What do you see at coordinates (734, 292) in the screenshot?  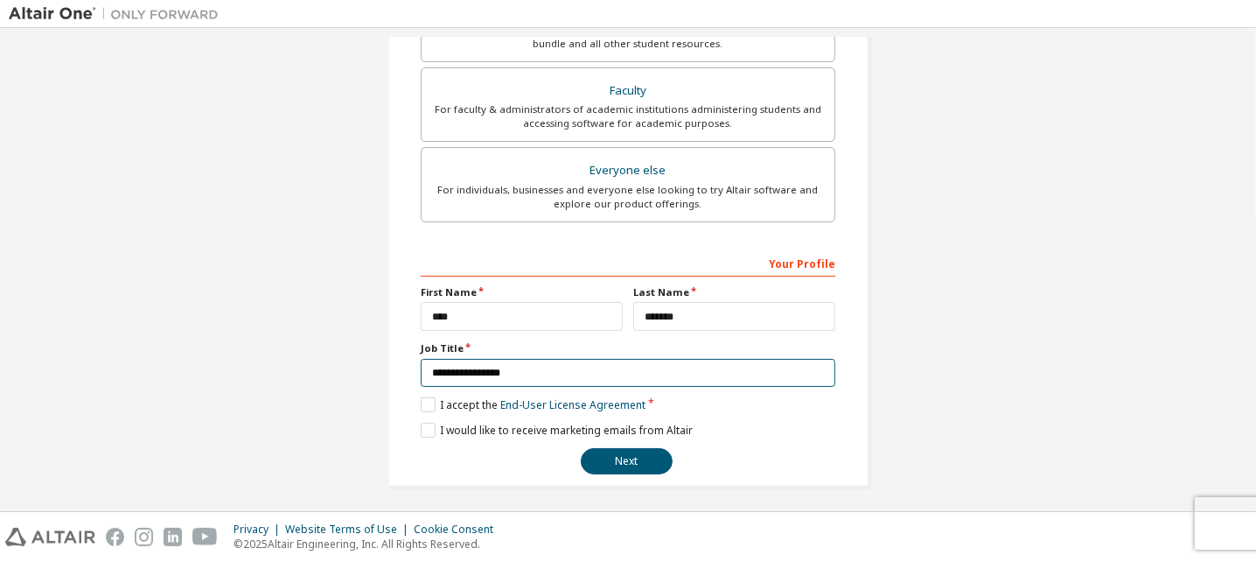 I see `label: Last Name` at bounding box center [734, 292].